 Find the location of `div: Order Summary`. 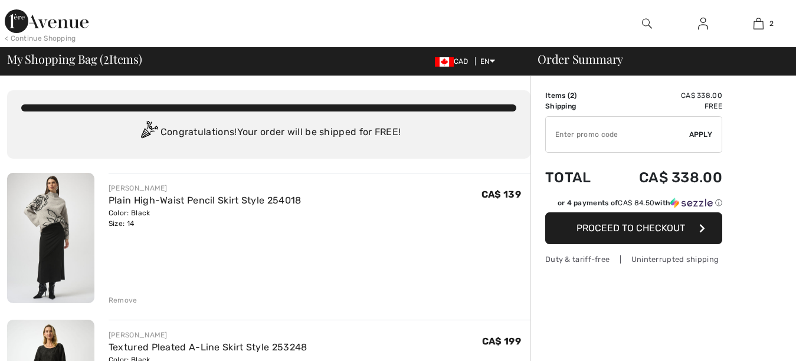

div: Order Summary is located at coordinates (656, 59).